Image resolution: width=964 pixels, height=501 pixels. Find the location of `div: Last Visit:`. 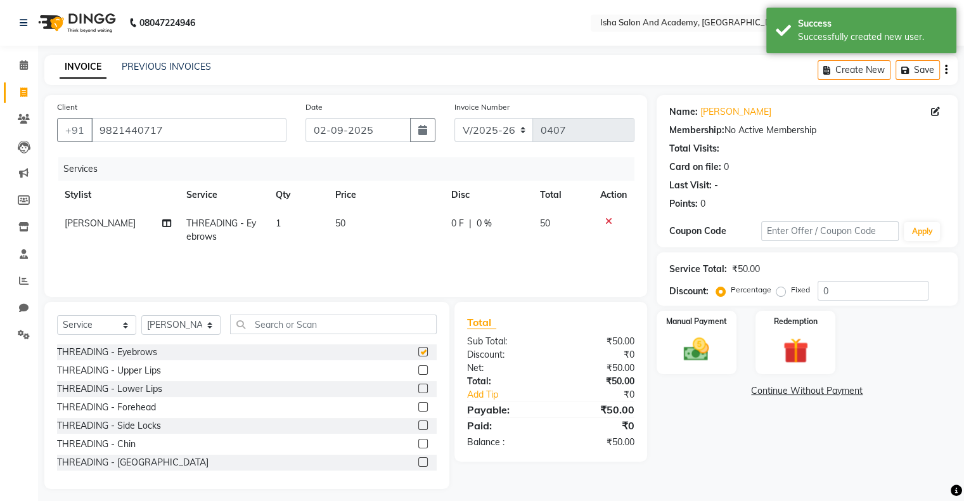

div: Last Visit: is located at coordinates (690, 185).